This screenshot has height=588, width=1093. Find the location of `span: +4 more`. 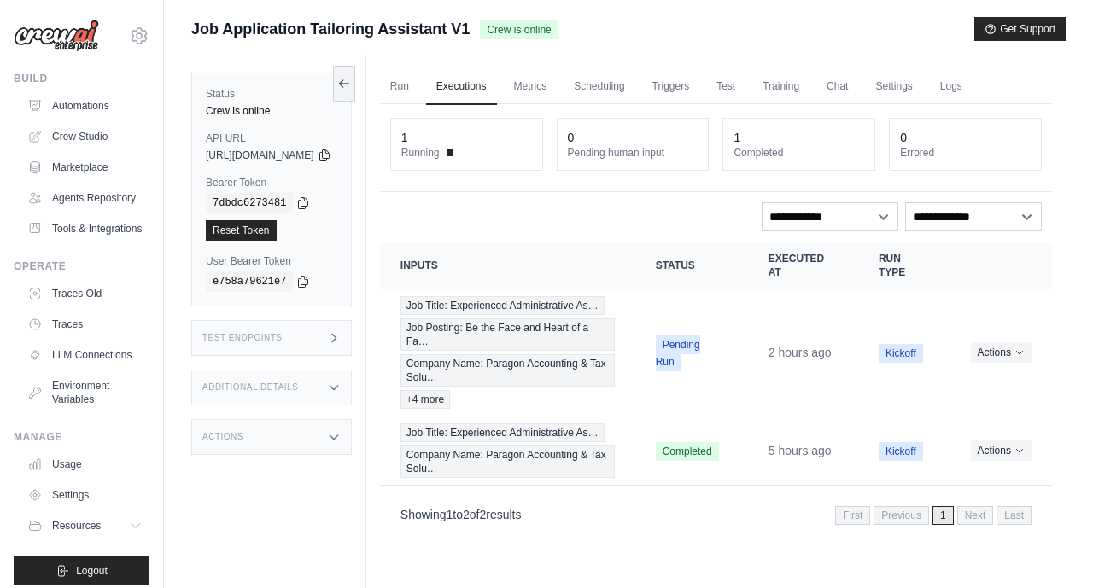

span: +4 more is located at coordinates (425, 400).